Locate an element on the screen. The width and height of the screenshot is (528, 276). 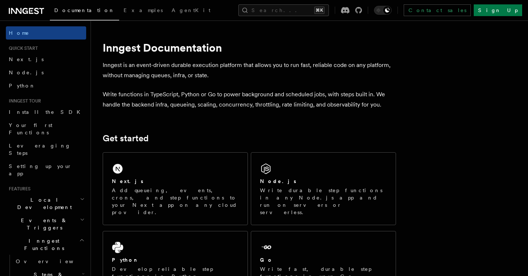
button: Local Development is located at coordinates (46, 204).